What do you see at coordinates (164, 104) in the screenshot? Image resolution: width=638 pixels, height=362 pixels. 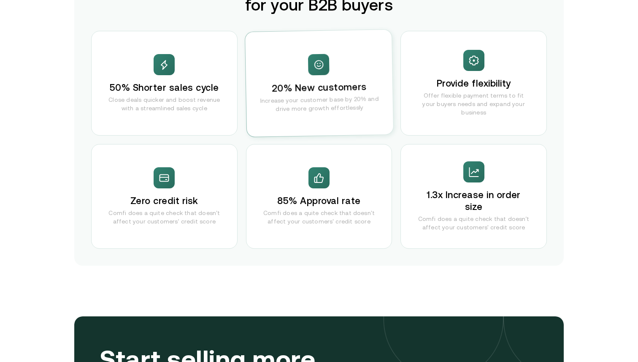 I see `p: Close deals quicker and boost revenue with a streamlined sales cycle` at bounding box center [164, 104].